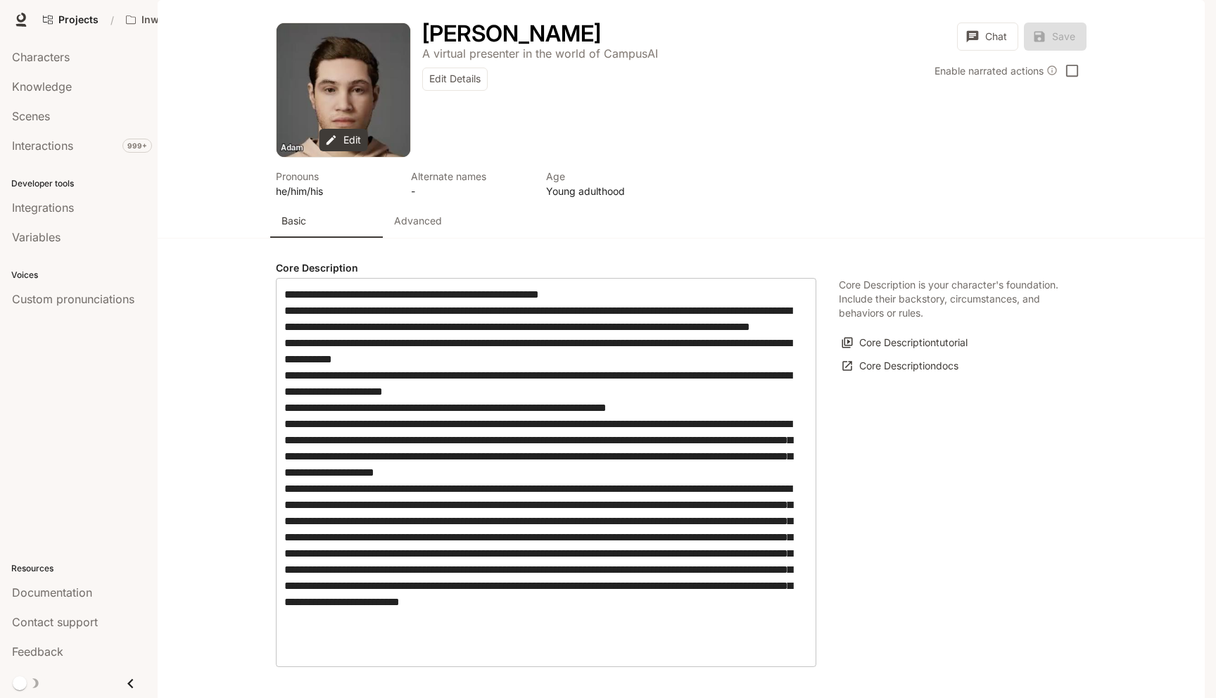 The image size is (1216, 698). Describe the element at coordinates (905, 343) in the screenshot. I see `button: Core Descriptiontutorial` at that location.